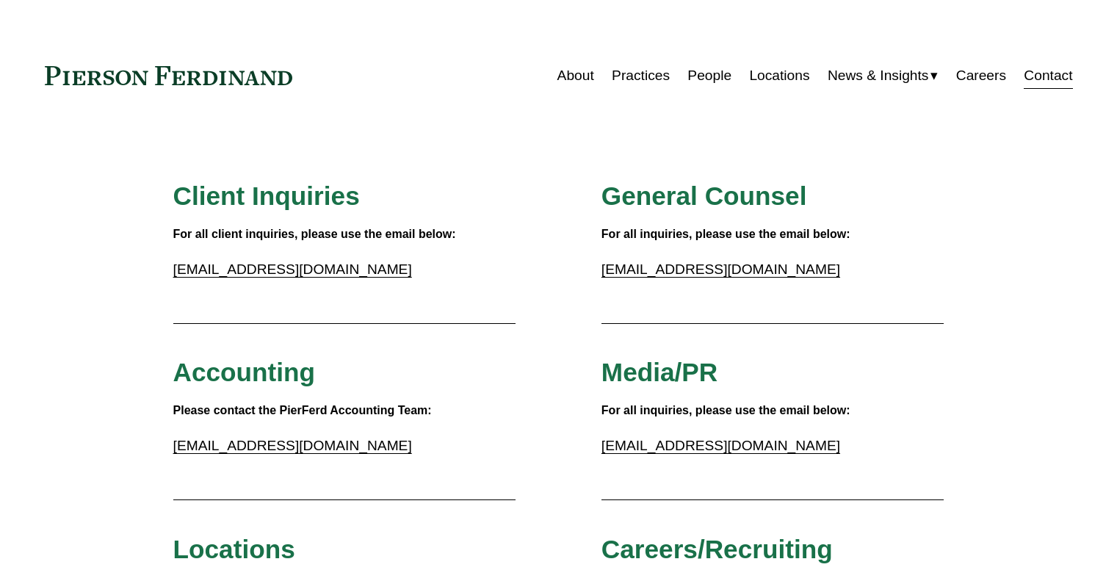 The width and height of the screenshot is (1117, 581). What do you see at coordinates (234, 548) in the screenshot?
I see `span: Locations` at bounding box center [234, 548].